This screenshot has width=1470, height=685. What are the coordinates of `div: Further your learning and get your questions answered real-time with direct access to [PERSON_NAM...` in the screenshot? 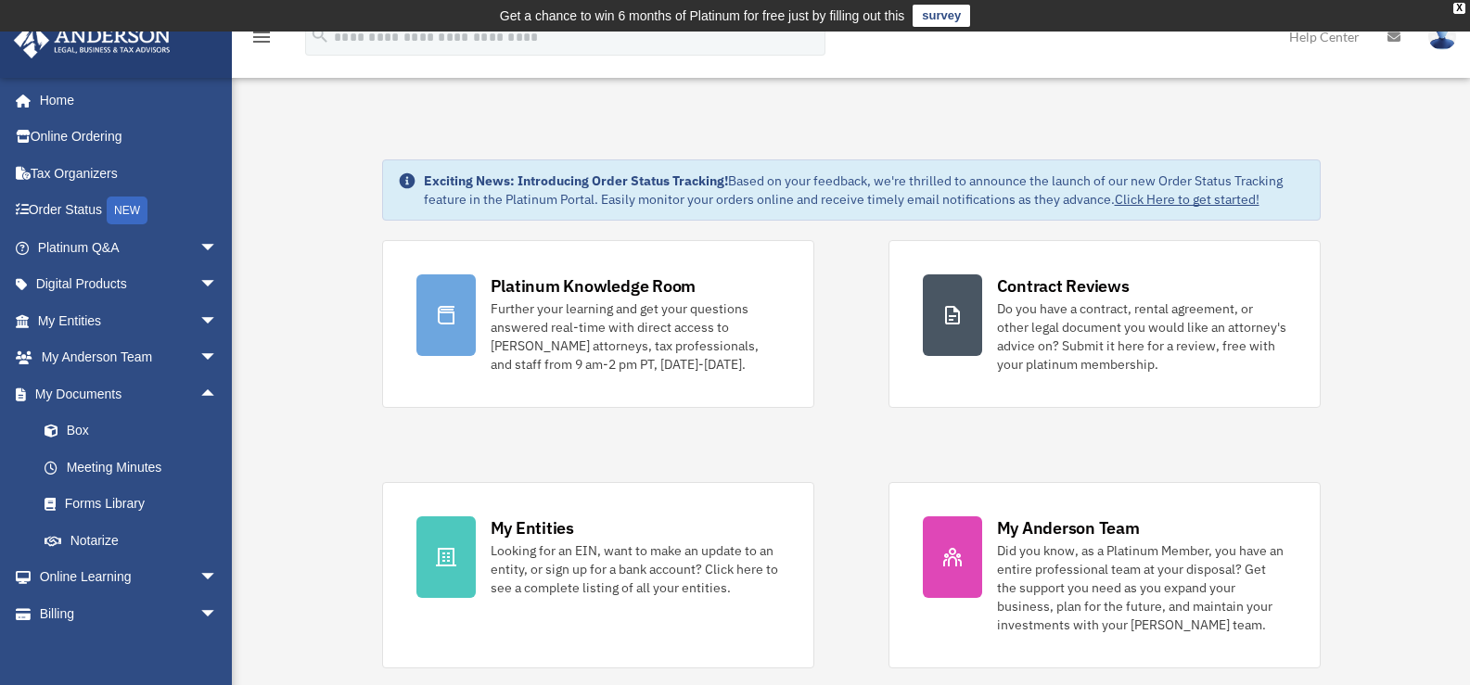 It's located at (635, 337).